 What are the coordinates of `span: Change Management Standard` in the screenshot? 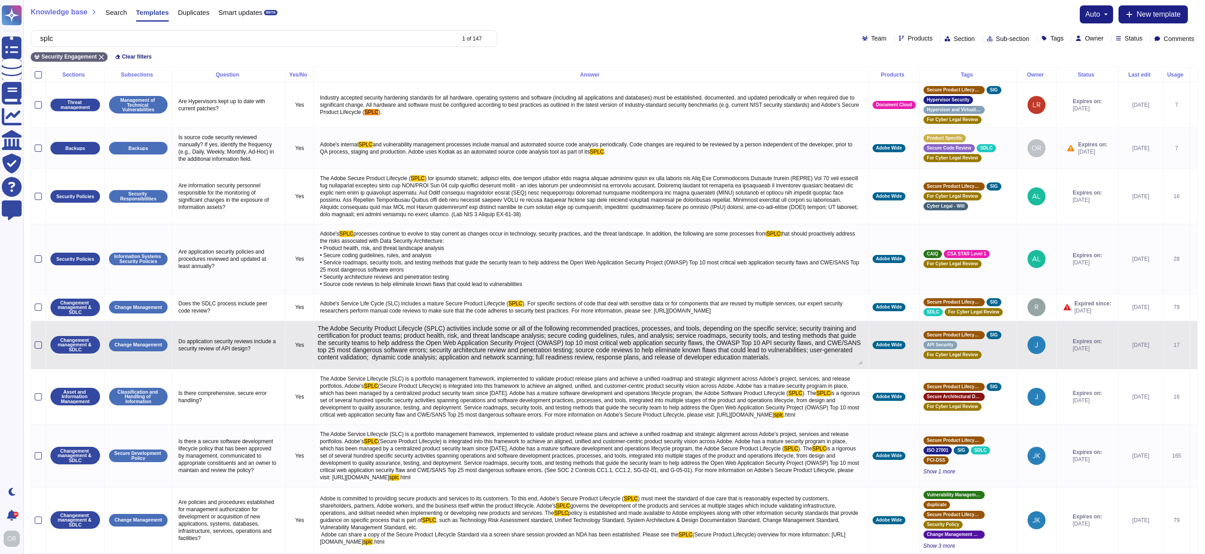 It's located at (954, 535).